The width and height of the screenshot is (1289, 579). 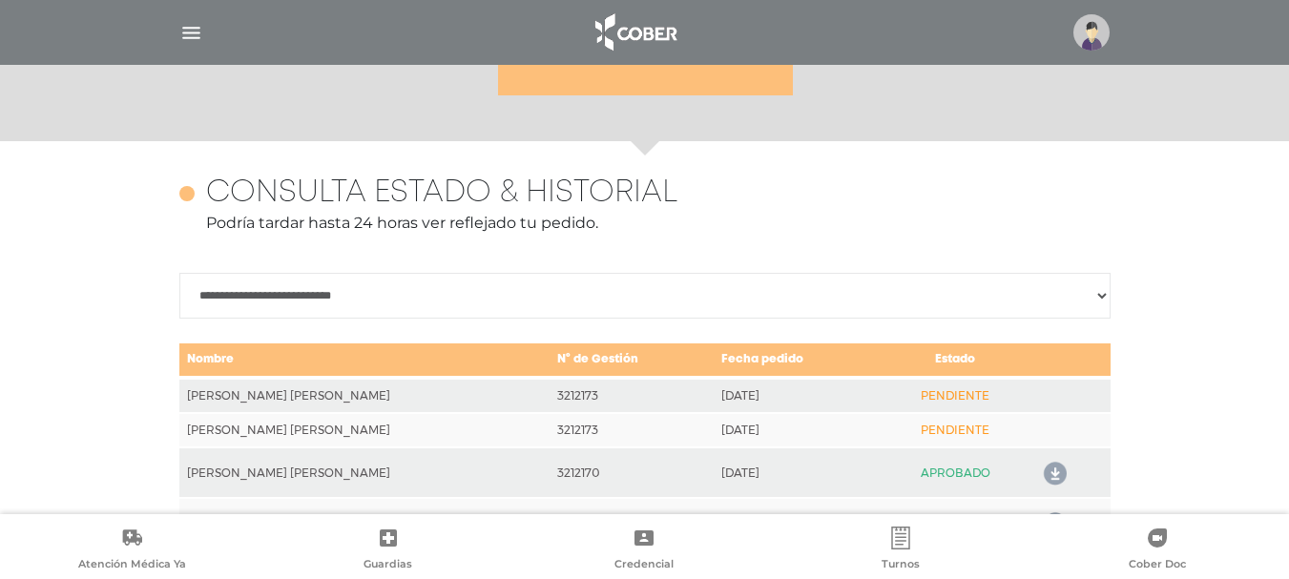 What do you see at coordinates (132, 550) in the screenshot?
I see `a: Atención Médica Ya` at bounding box center [132, 550].